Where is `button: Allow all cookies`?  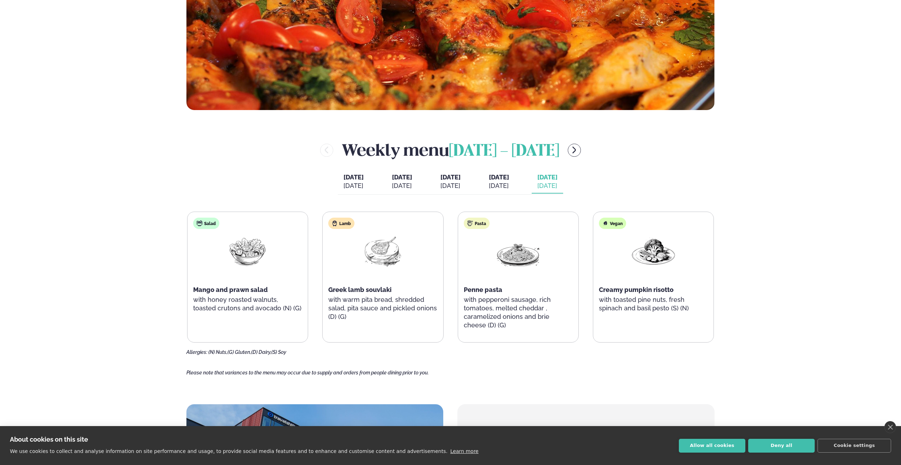 button: Allow all cookies is located at coordinates (712, 445).